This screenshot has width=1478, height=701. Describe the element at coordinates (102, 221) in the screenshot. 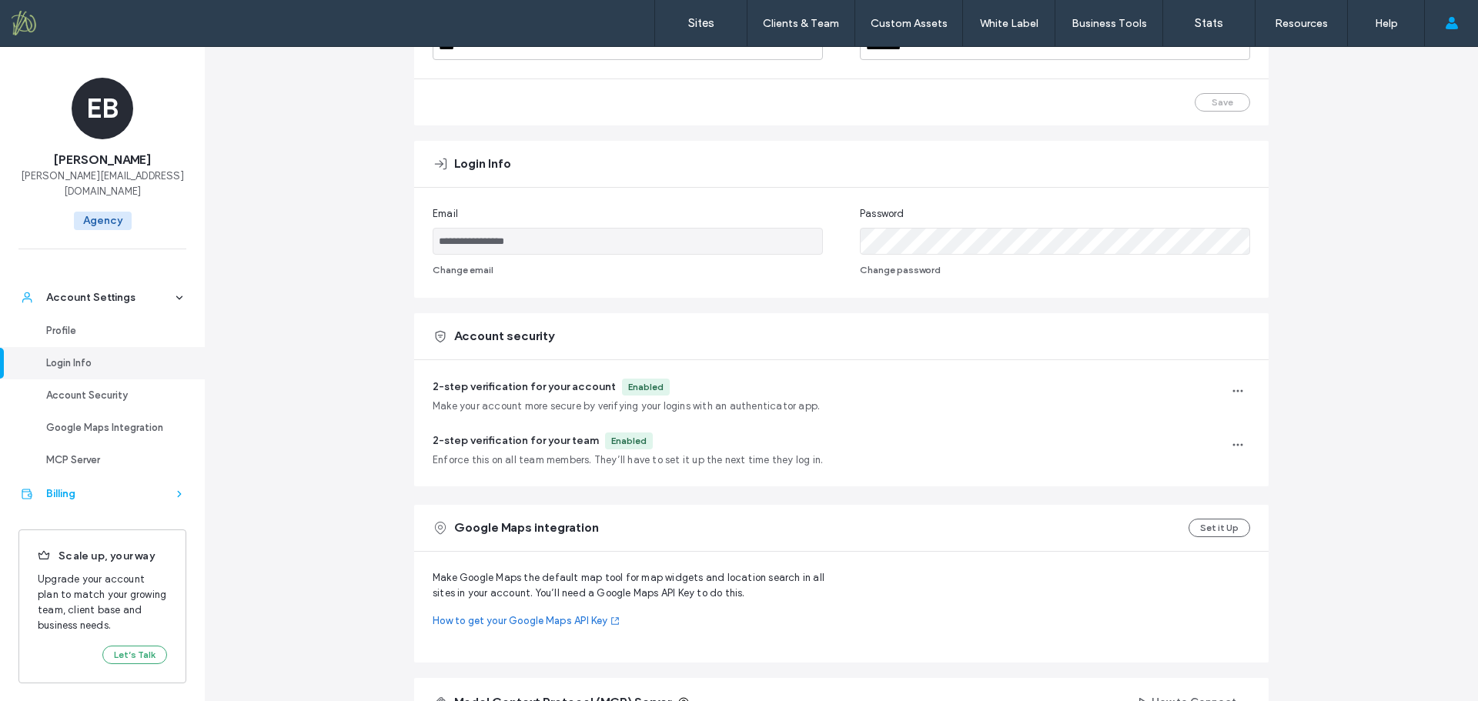

I see `span: Agency` at that location.